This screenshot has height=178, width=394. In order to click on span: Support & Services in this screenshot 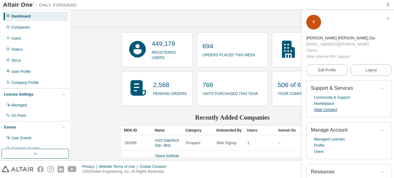, I will do `click(331, 88)`.